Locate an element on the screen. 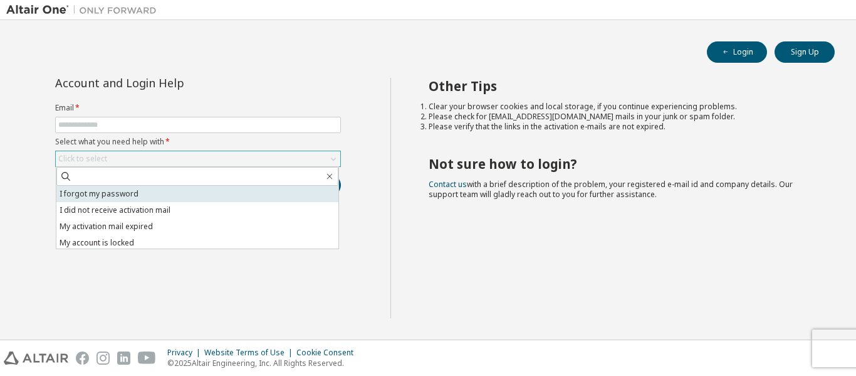 This screenshot has width=856, height=376. label: Select what you need help with is located at coordinates (198, 142).